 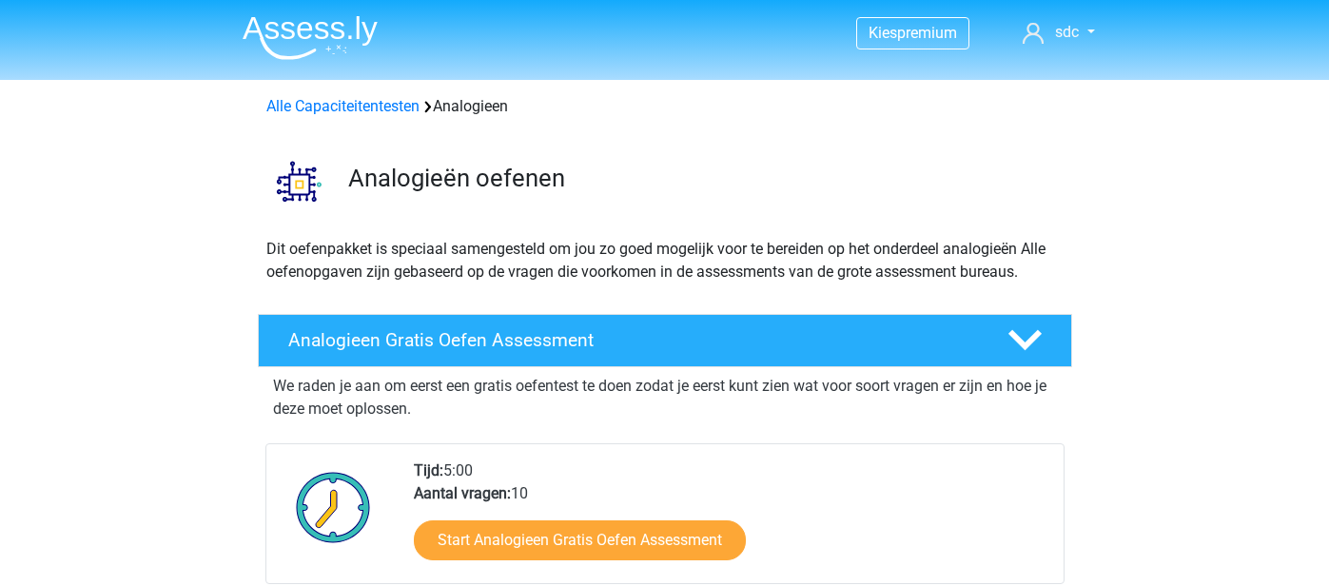 I want to click on div: Analogieen, so click(x=665, y=107).